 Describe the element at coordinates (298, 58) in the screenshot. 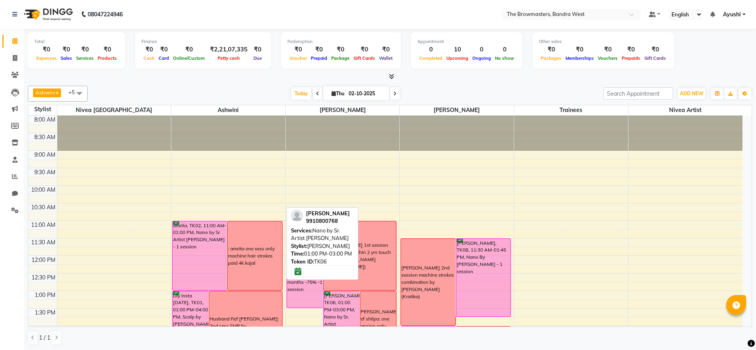

I see `span: Voucher` at that location.